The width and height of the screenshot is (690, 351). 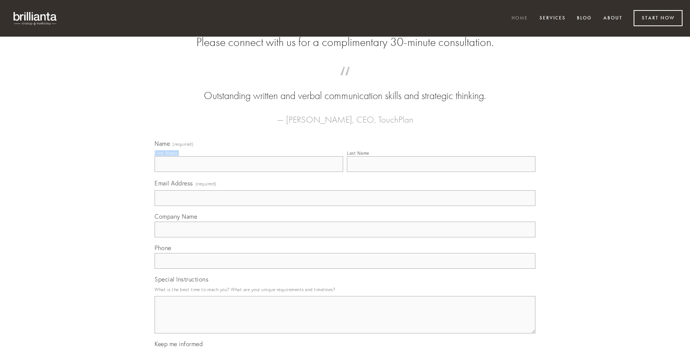 What do you see at coordinates (553, 18) in the screenshot?
I see `a: Services` at bounding box center [553, 18].